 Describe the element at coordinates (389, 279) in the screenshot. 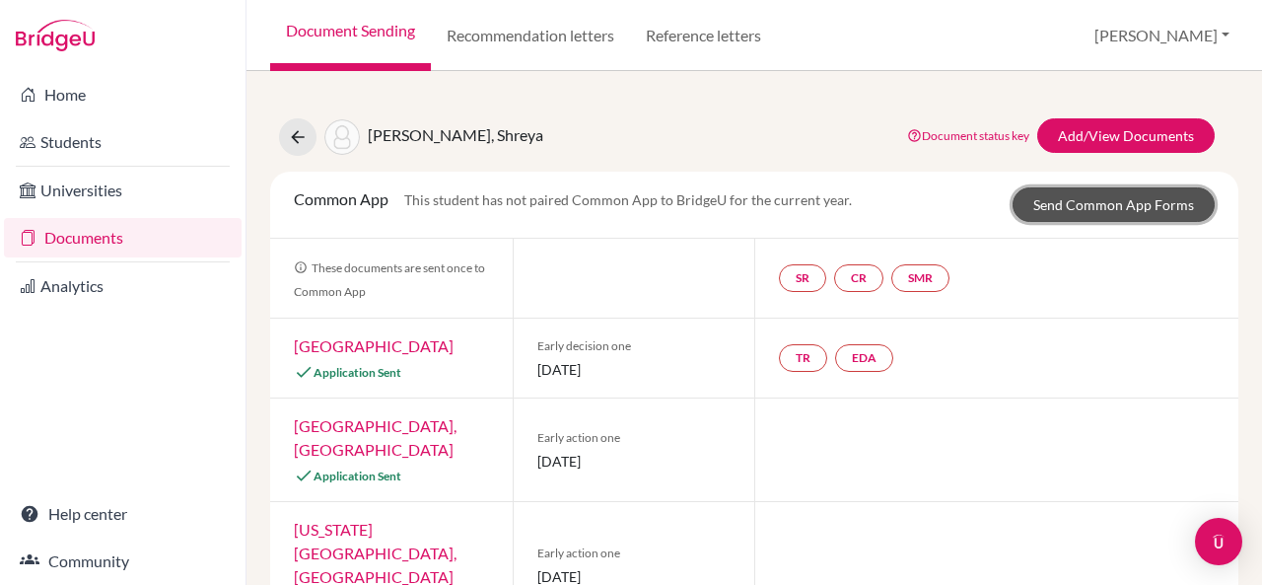

I see `span: These documents are sent once to Common App` at that location.